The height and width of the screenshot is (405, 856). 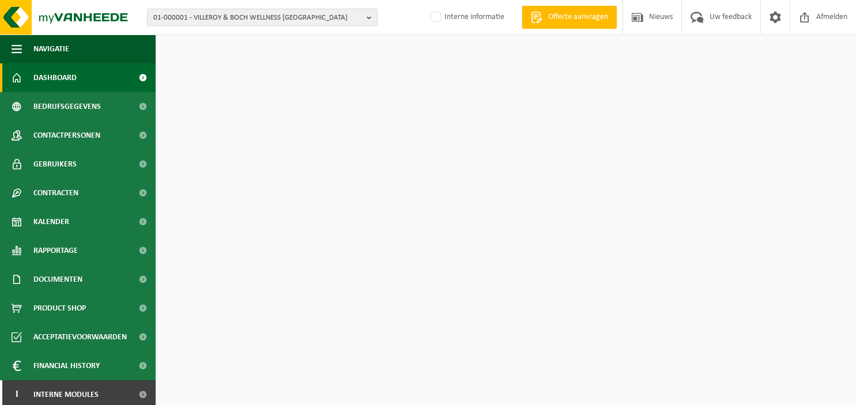 What do you see at coordinates (67, 135) in the screenshot?
I see `span: Contactpersonen` at bounding box center [67, 135].